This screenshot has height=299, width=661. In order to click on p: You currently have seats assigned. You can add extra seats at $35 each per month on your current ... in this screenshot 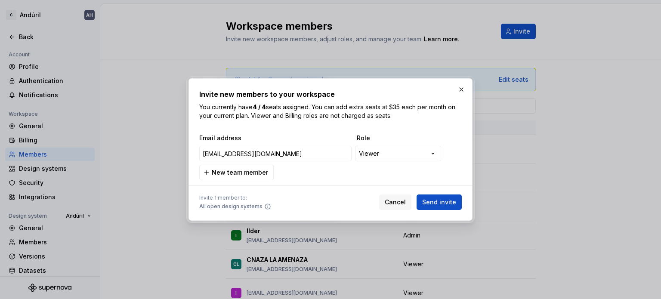, I will do `click(331, 112)`.